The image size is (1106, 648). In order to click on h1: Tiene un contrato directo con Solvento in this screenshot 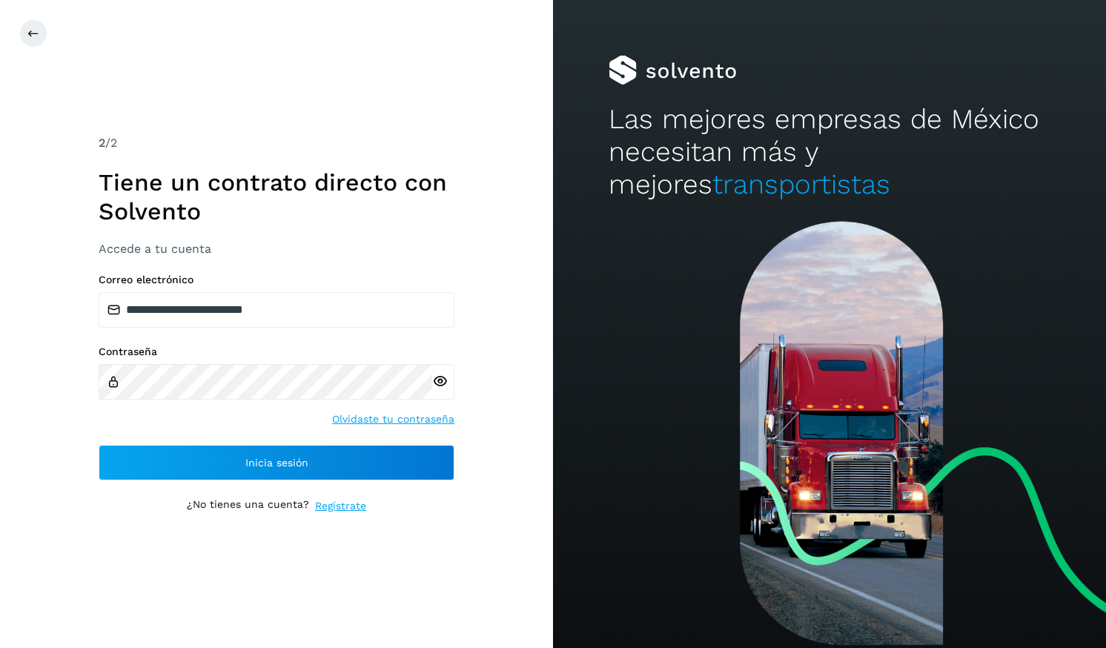, I will do `click(276, 196)`.